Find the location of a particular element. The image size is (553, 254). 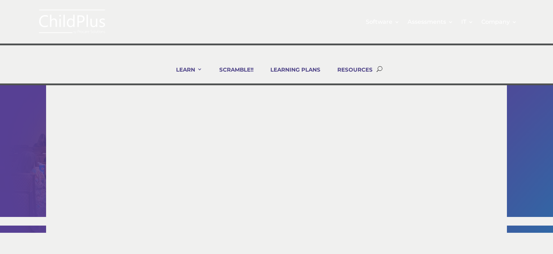

a: SCRAMBLE!! is located at coordinates (232, 75).